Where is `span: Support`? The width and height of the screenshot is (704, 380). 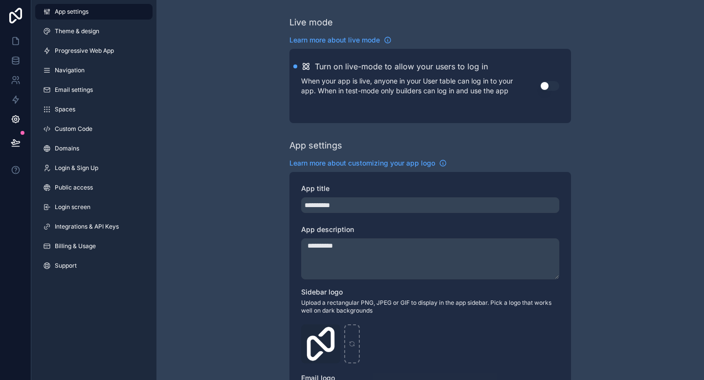 span: Support is located at coordinates (66, 266).